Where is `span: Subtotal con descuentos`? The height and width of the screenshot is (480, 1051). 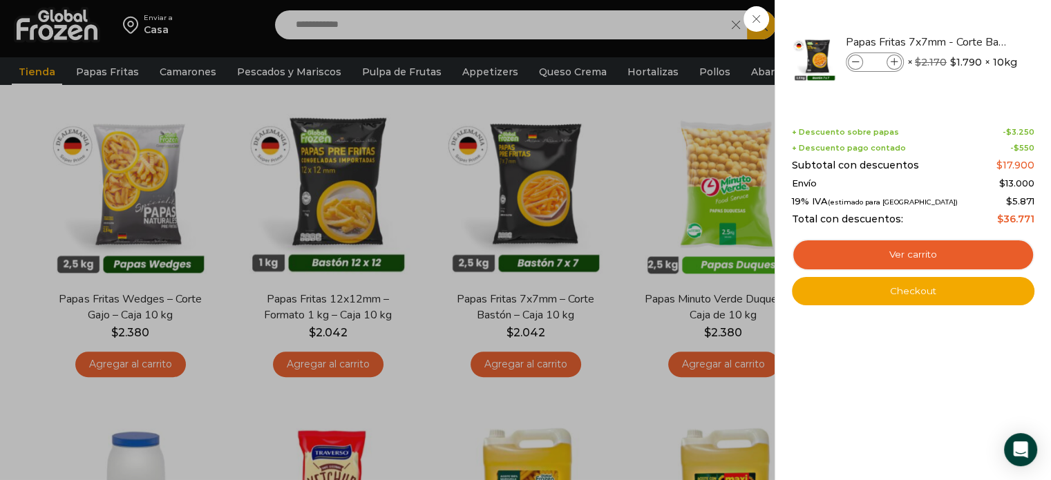 span: Subtotal con descuentos is located at coordinates (856, 165).